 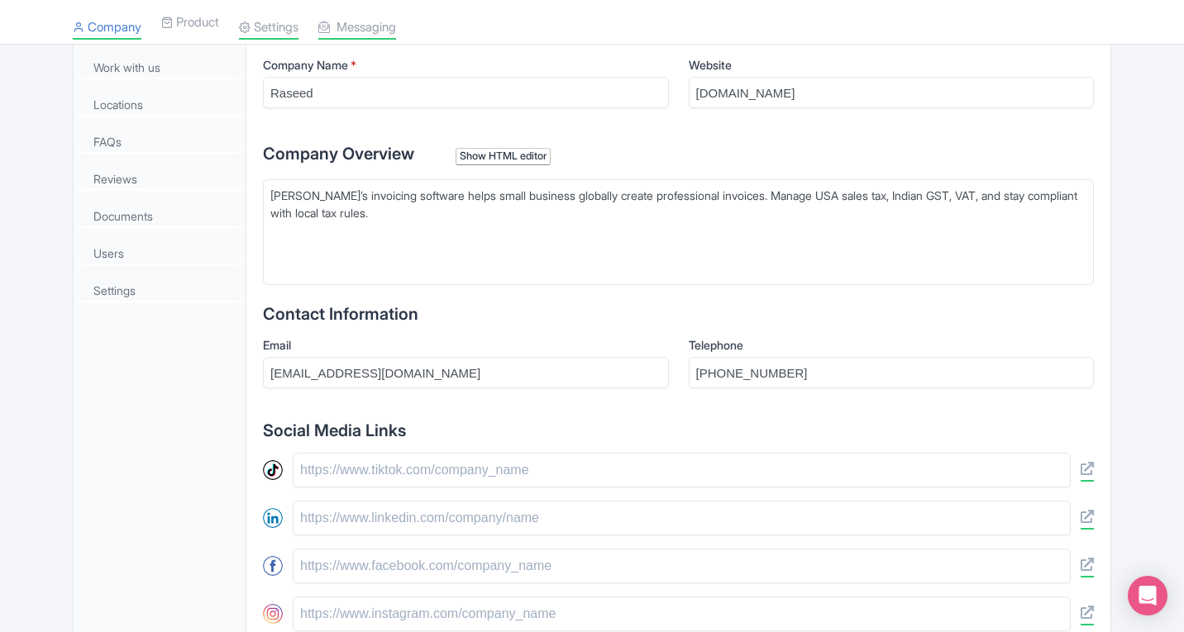 I want to click on div: Show HTML editor, so click(x=503, y=156).